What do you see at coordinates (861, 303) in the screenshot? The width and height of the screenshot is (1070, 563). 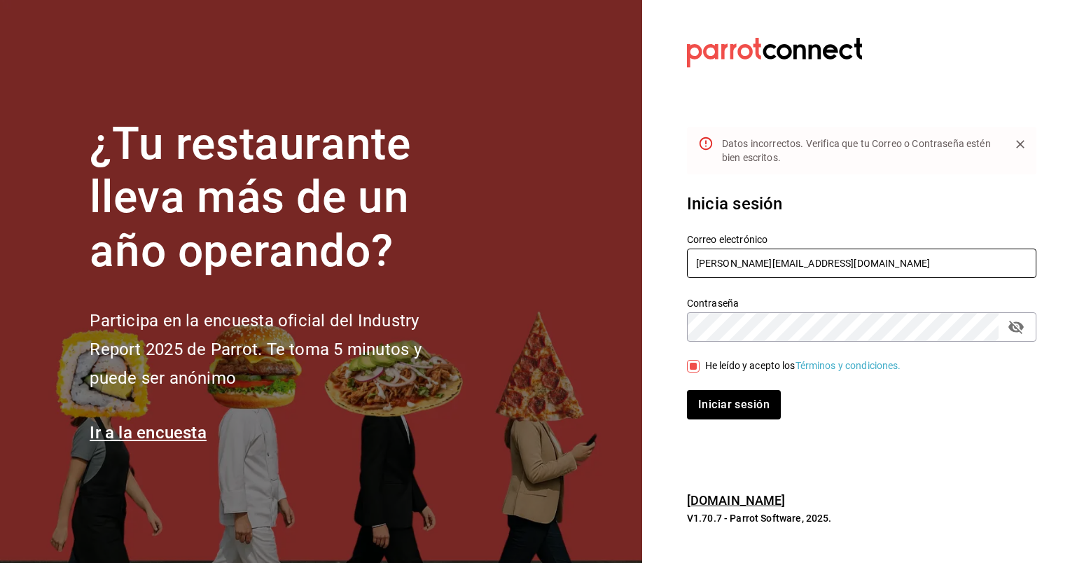 I see `label: Contraseña` at bounding box center [861, 303].